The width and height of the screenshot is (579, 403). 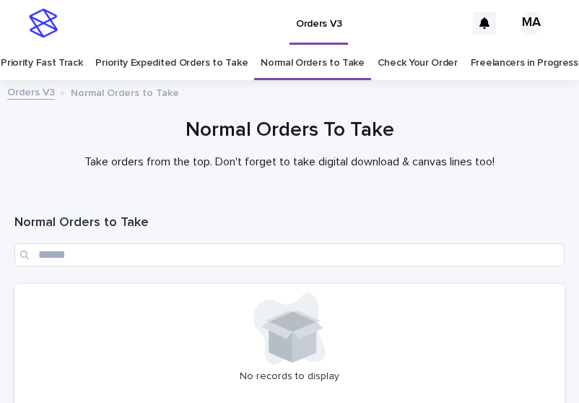 I want to click on p: No records to display, so click(x=290, y=376).